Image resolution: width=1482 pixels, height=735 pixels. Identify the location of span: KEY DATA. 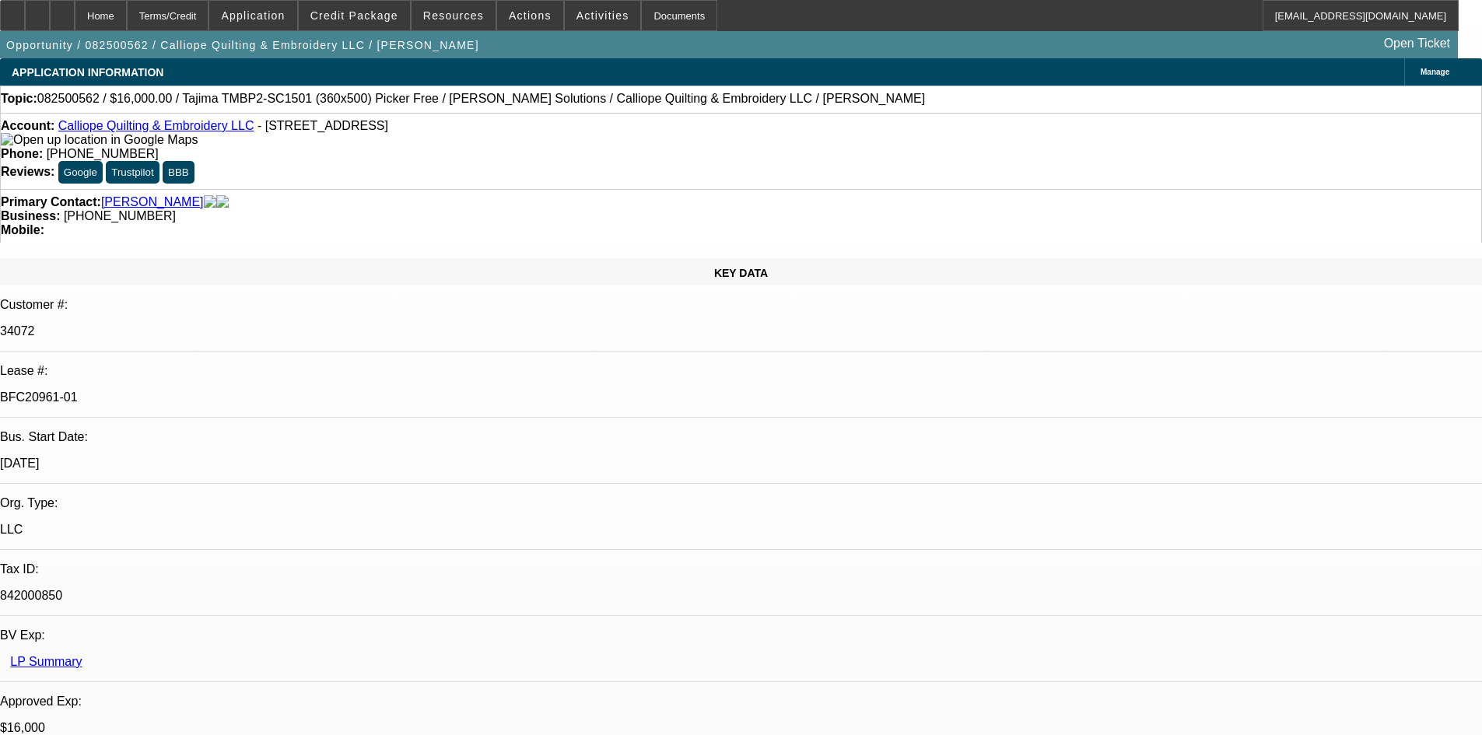
(741, 273).